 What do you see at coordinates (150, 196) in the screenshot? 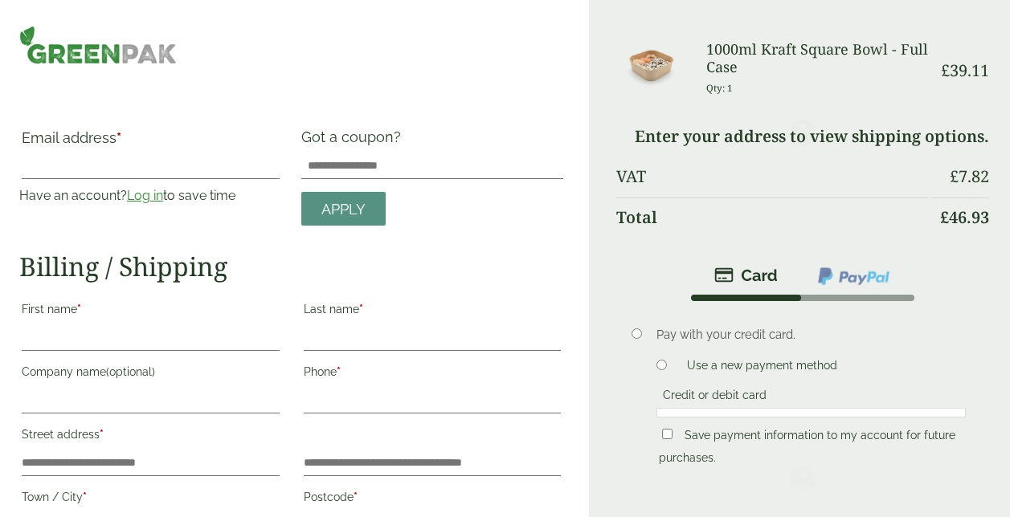
I see `p: Have an account? to save time` at bounding box center [150, 196].